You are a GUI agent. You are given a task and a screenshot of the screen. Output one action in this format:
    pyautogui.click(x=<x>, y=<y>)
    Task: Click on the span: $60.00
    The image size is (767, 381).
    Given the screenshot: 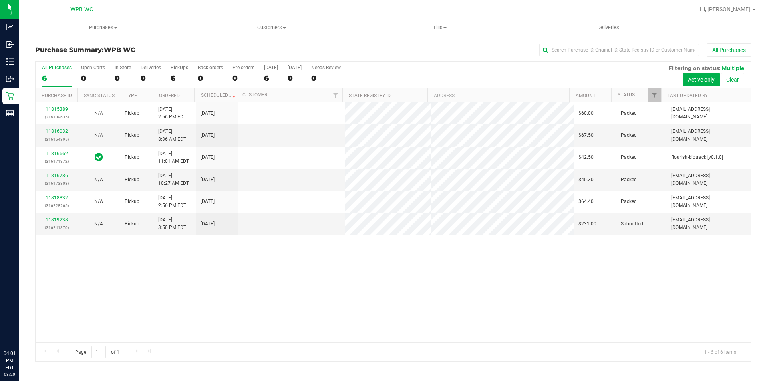 What is the action you would take?
    pyautogui.click(x=586, y=113)
    